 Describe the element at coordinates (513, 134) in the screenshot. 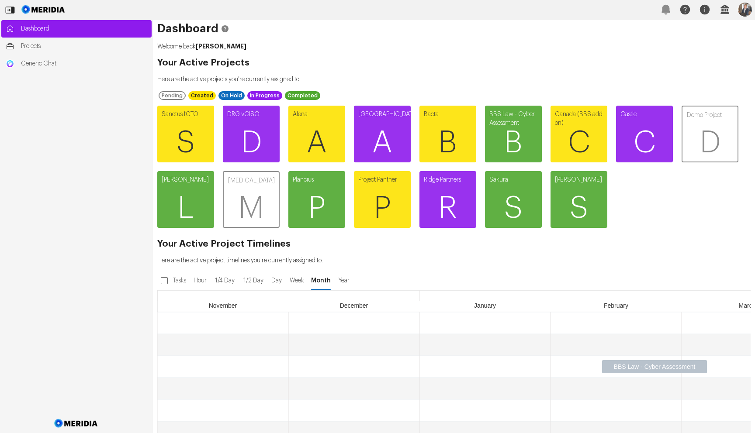

I see `a: BBS Law - Cyber AssessmentB` at that location.